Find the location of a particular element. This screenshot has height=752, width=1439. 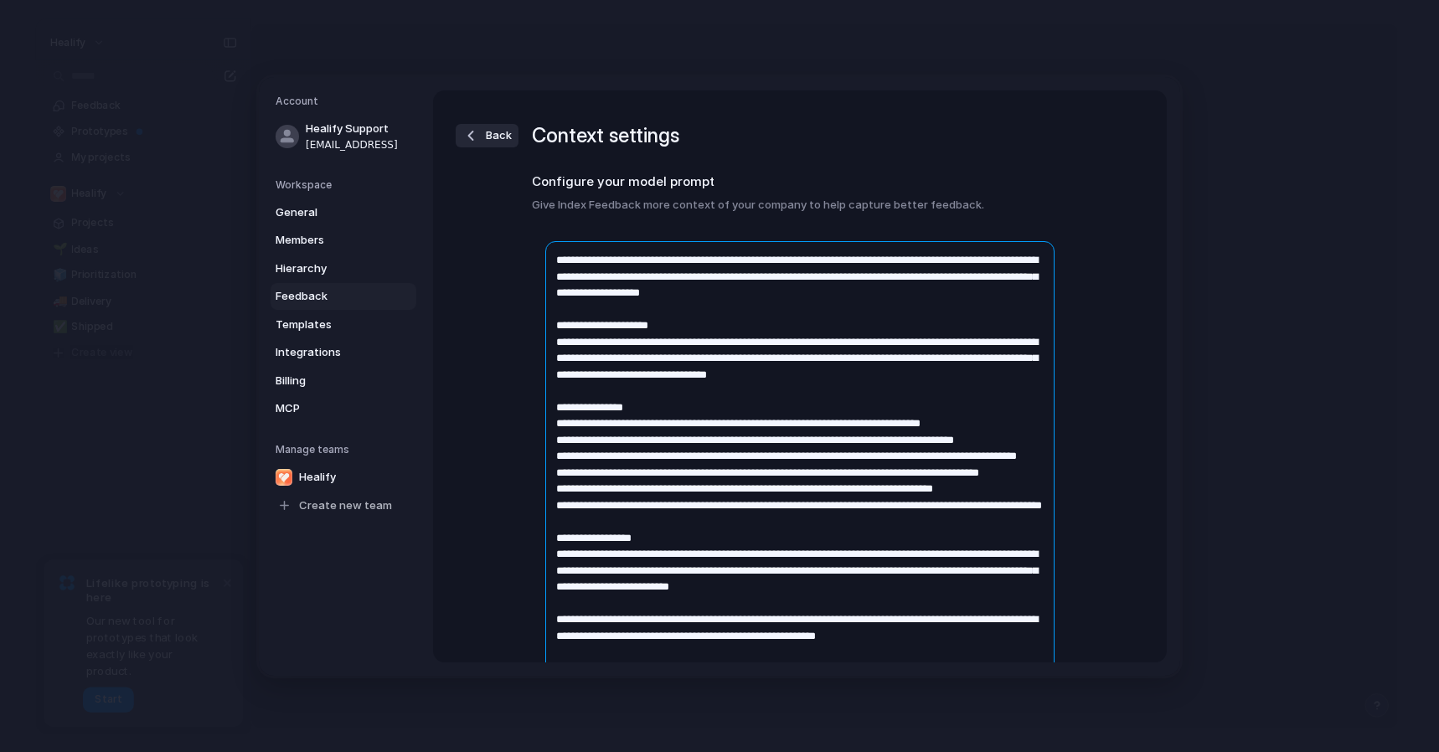

a: Hierarchy is located at coordinates (343, 268).